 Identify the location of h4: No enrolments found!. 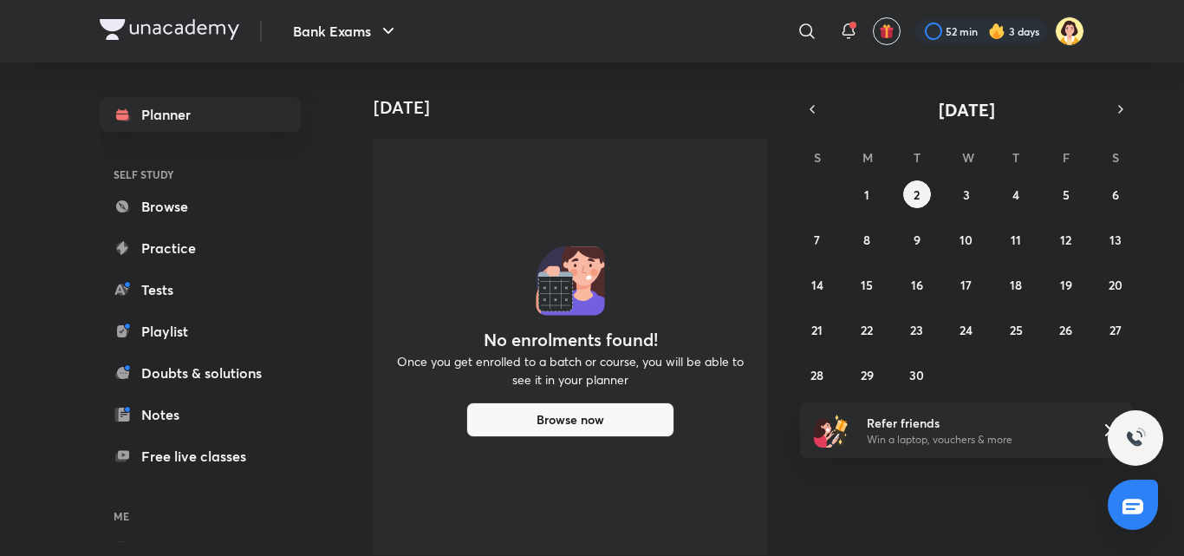
(570, 340).